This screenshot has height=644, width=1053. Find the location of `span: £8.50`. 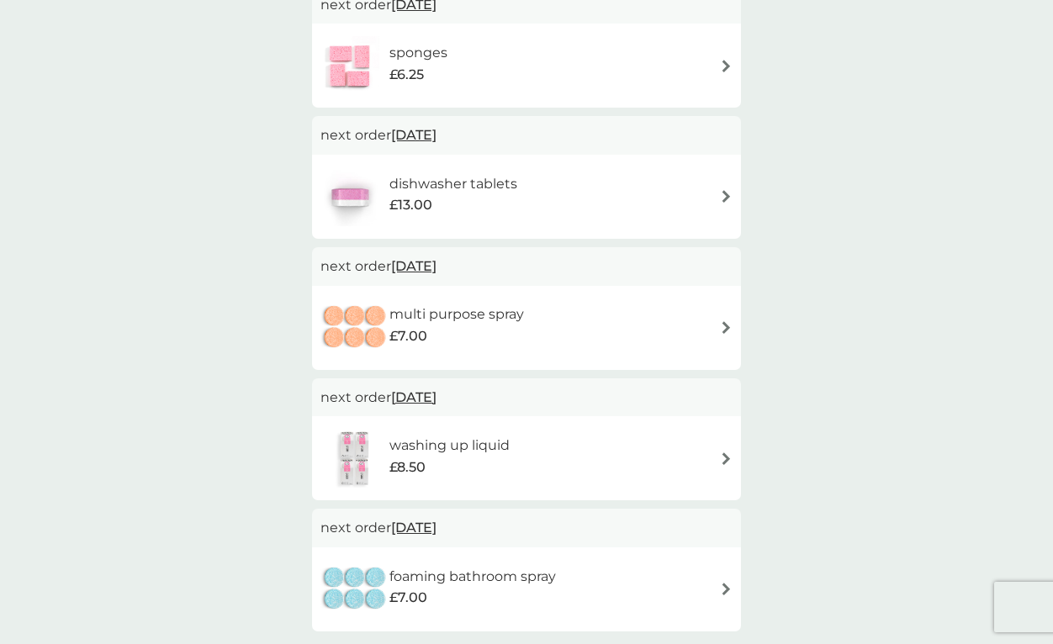

span: £8.50 is located at coordinates (407, 468).